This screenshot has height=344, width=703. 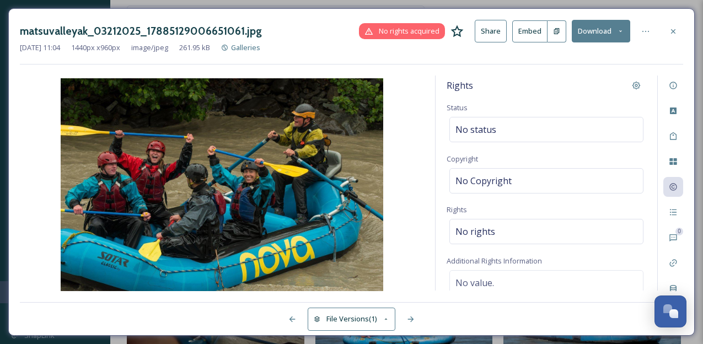 I want to click on span: Status, so click(x=457, y=108).